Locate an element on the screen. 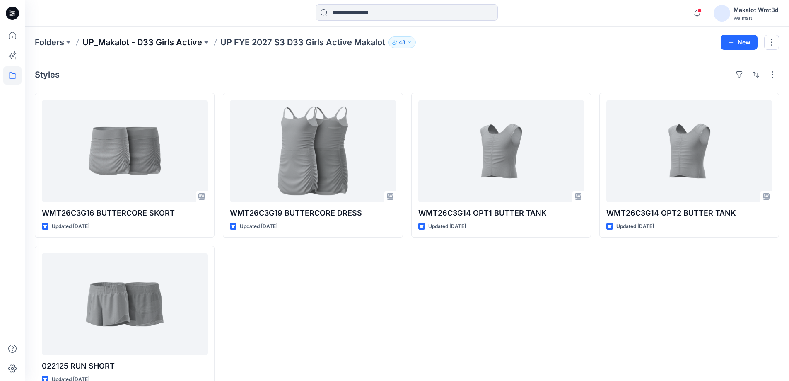 The height and width of the screenshot is (381, 789). p: 48 is located at coordinates (402, 42).